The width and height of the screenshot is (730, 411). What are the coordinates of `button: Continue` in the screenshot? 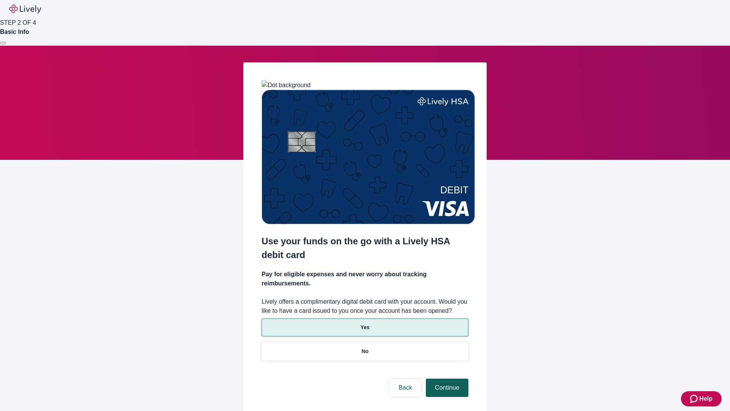 It's located at (447, 387).